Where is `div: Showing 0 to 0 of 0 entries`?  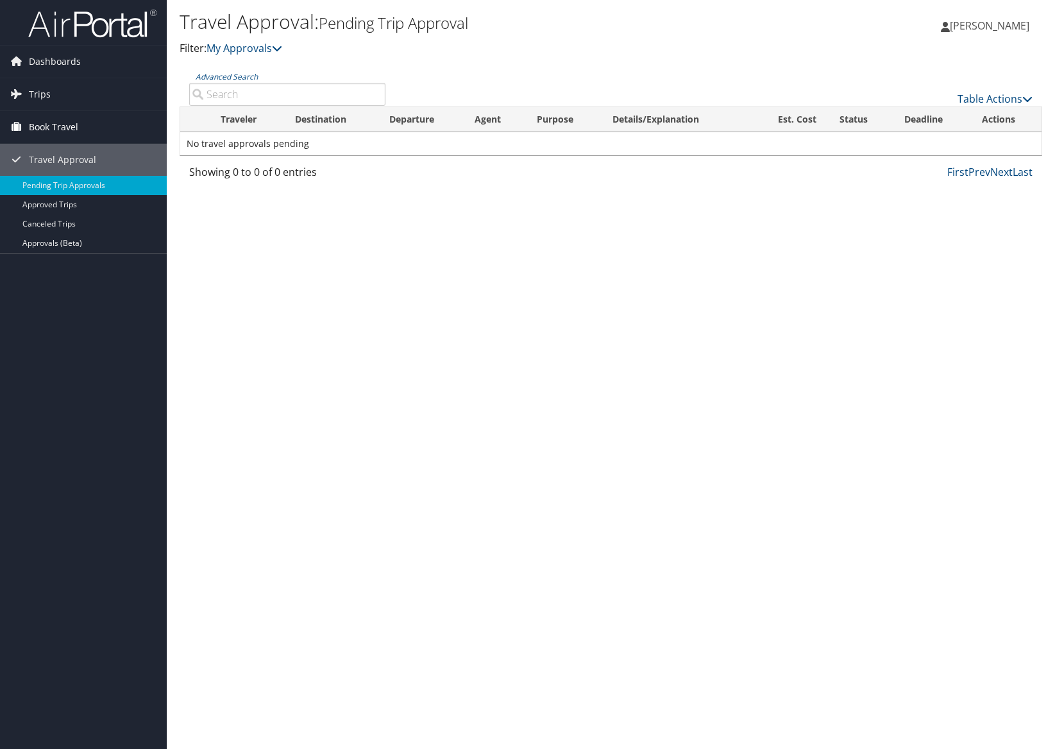 div: Showing 0 to 0 of 0 entries is located at coordinates (287, 175).